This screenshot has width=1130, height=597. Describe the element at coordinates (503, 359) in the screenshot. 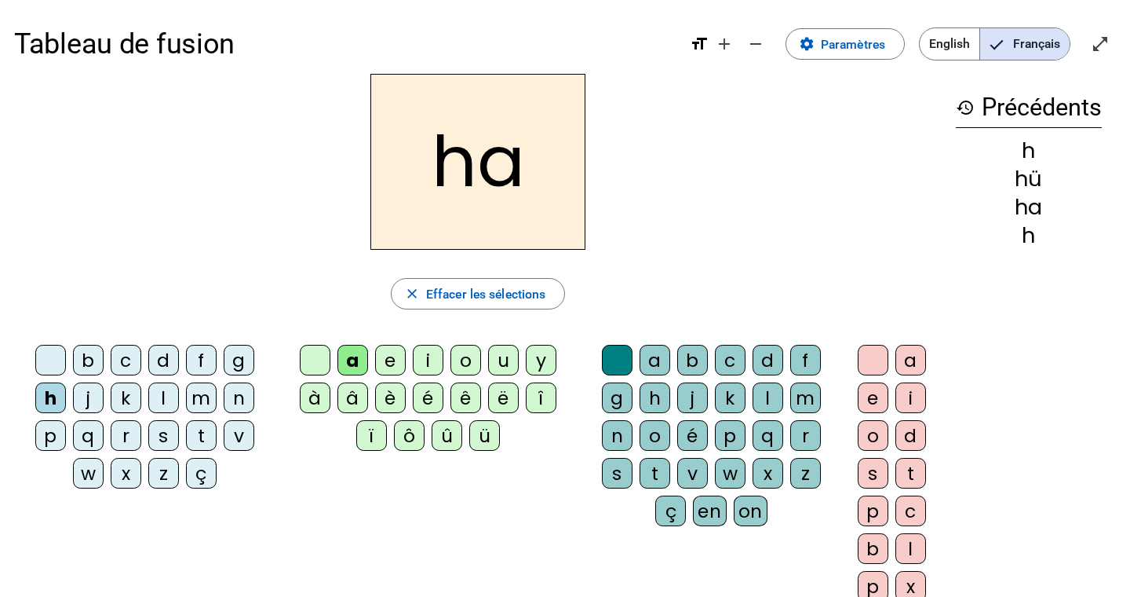

I see `div: u` at that location.